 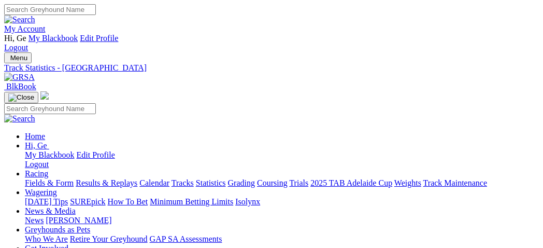 I want to click on img: Close, so click(x=21, y=97).